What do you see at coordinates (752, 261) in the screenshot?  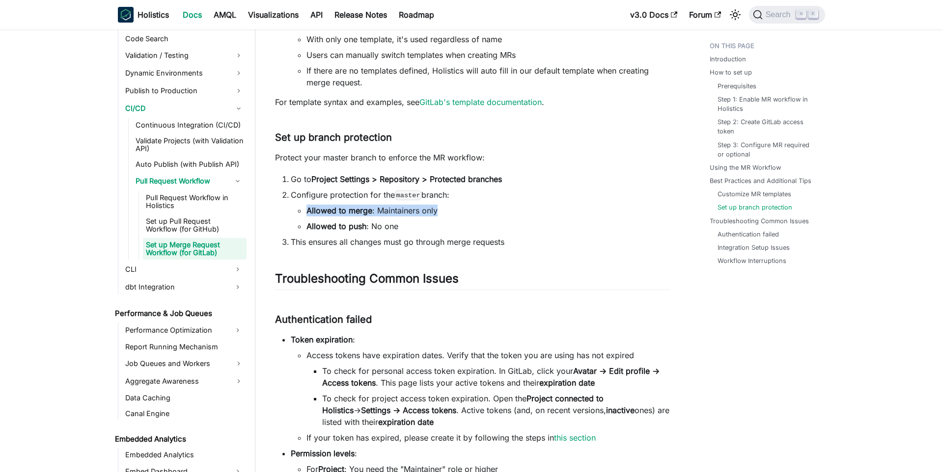 I see `a: Workflow Interruptions` at bounding box center [752, 261].